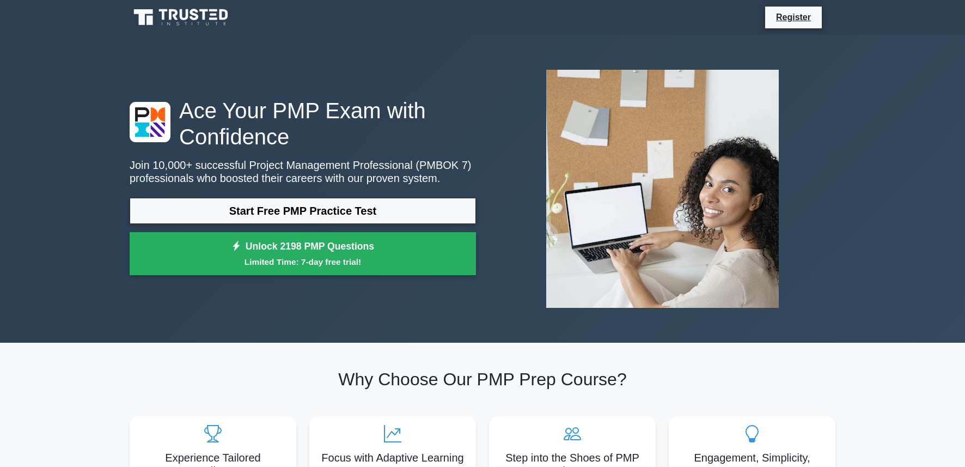  I want to click on small: Limited Time: 7-day free trial!, so click(303, 262).